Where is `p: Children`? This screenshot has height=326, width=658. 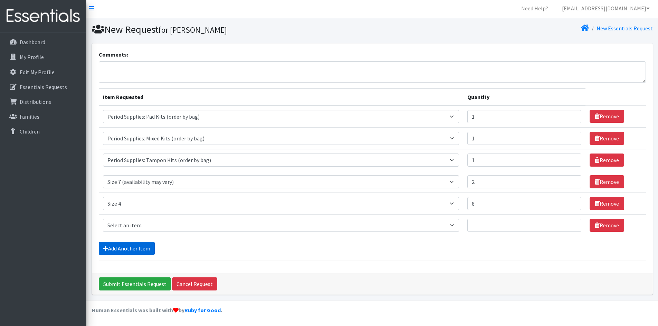 p: Children is located at coordinates (30, 132).